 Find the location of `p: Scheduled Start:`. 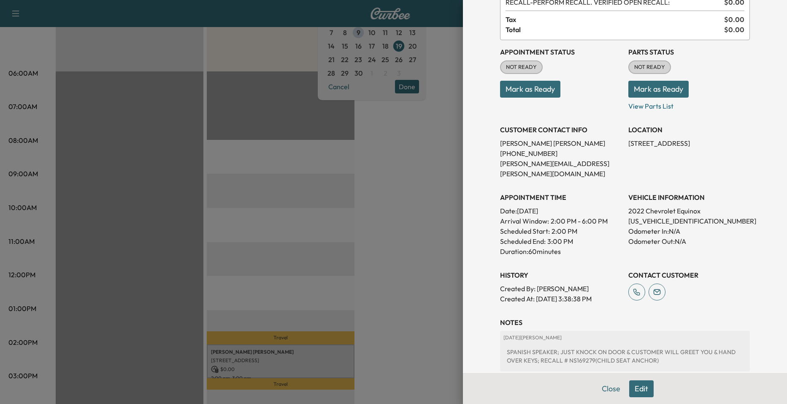

p: Scheduled Start: is located at coordinates (525, 231).